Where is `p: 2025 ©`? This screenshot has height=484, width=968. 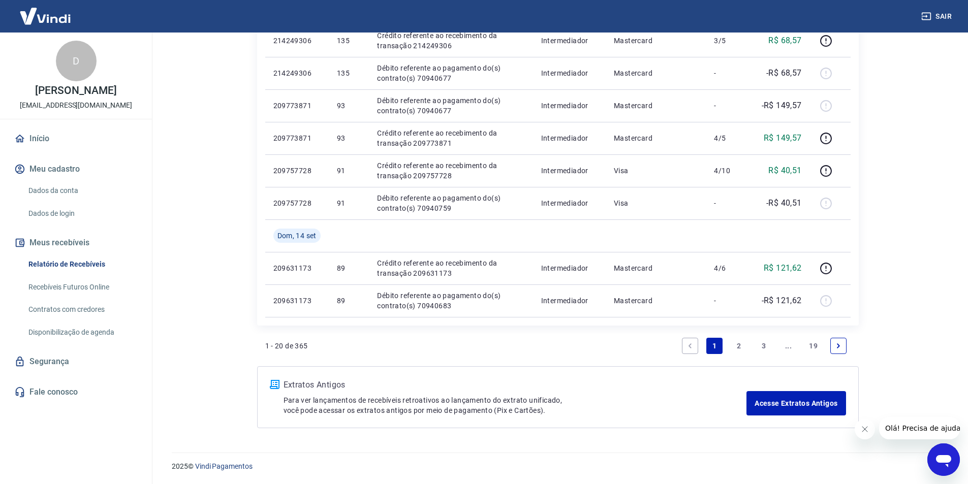 p: 2025 © is located at coordinates (557, 466).